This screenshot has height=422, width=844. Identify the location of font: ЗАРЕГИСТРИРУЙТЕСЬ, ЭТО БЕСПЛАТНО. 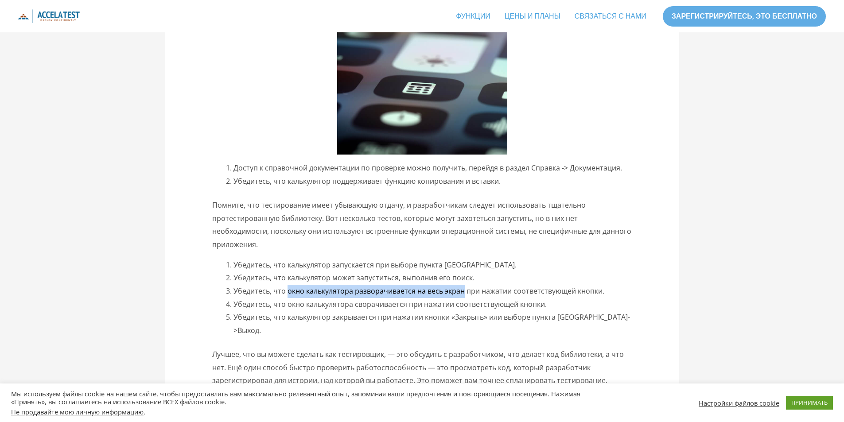
(744, 16).